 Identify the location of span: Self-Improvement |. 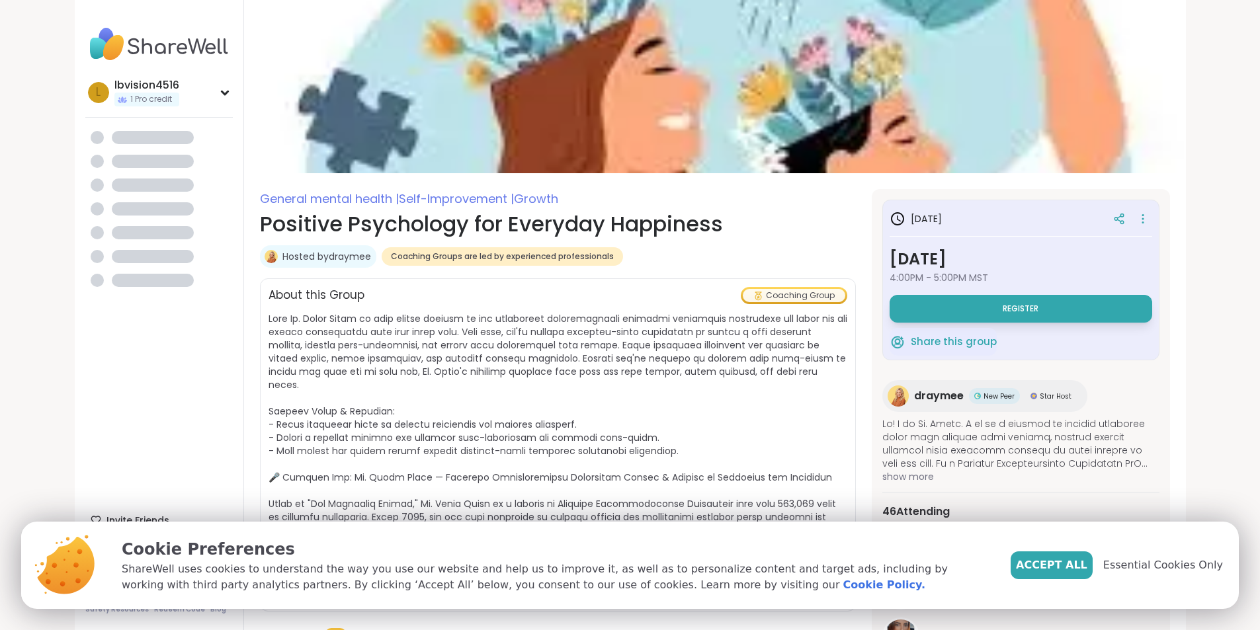
(456, 198).